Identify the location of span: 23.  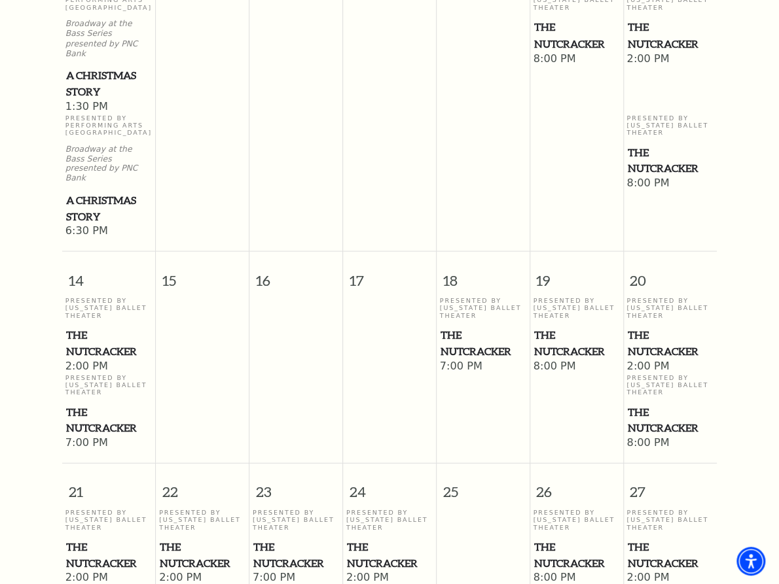
(296, 485).